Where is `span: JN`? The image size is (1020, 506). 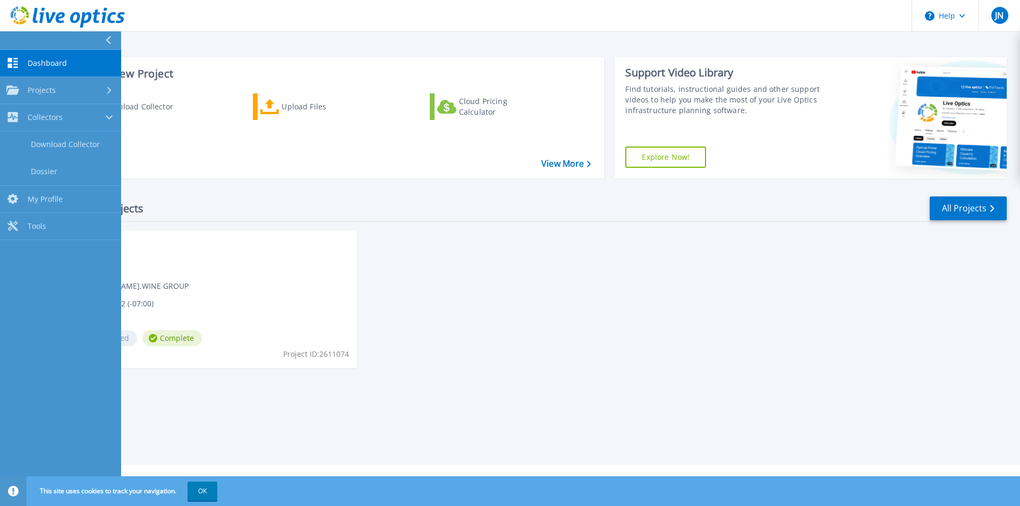
span: JN is located at coordinates (999, 15).